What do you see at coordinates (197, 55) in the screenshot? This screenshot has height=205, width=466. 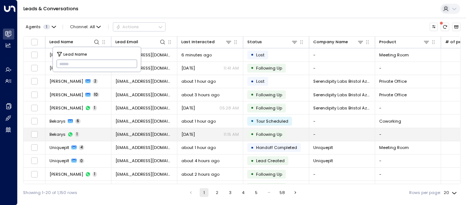 I see `span: 6 minutes ago` at bounding box center [197, 55].